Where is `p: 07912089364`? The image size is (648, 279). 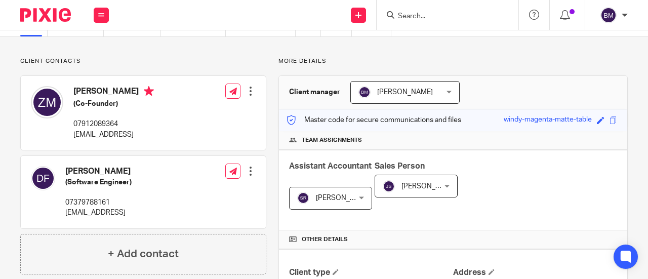 p: 07912089364 is located at coordinates (113, 124).